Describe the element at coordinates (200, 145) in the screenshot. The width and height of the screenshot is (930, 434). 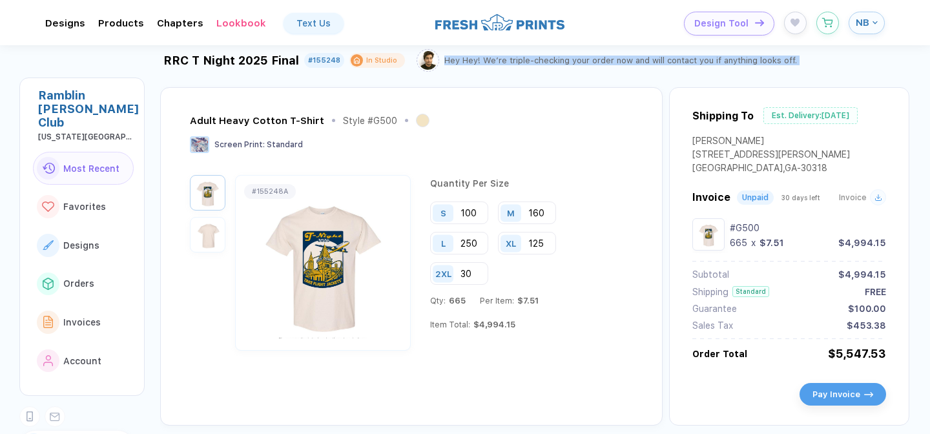
I see `img: Screen Print` at that location.